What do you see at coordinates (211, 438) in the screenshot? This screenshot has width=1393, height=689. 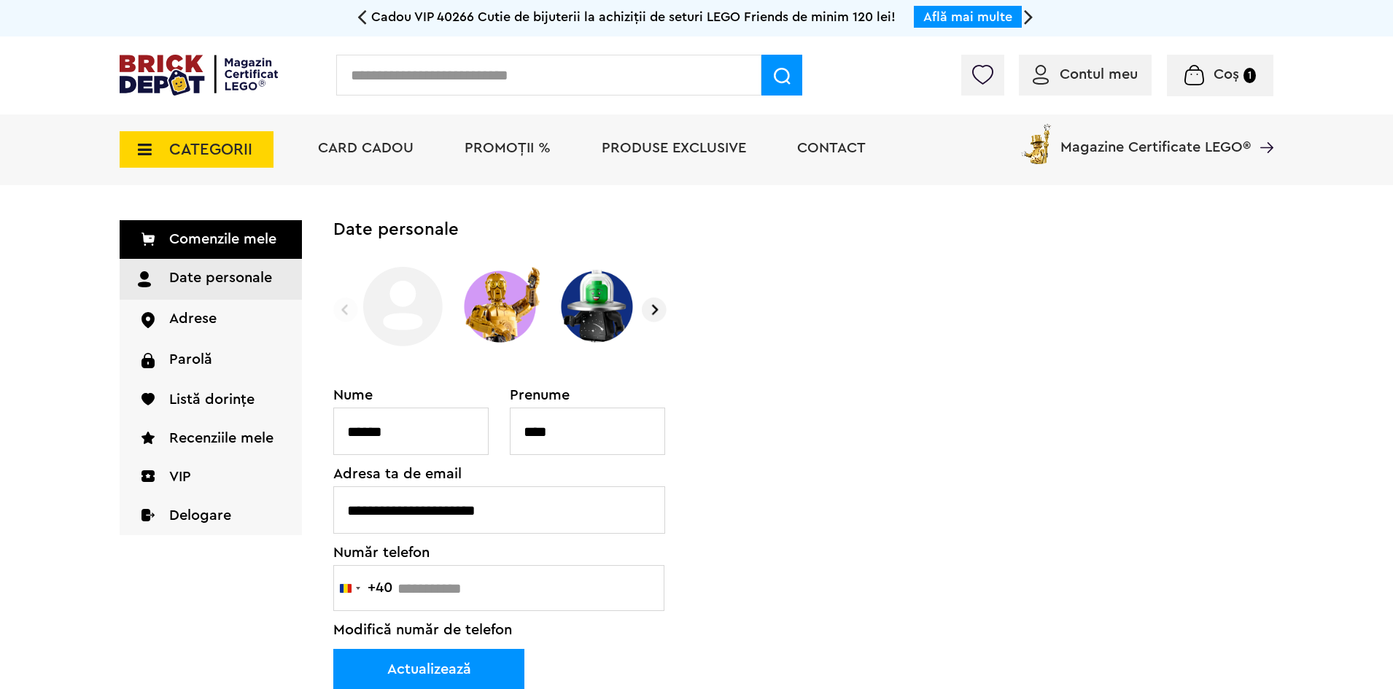 I see `a: Recenziile mele` at bounding box center [211, 438].